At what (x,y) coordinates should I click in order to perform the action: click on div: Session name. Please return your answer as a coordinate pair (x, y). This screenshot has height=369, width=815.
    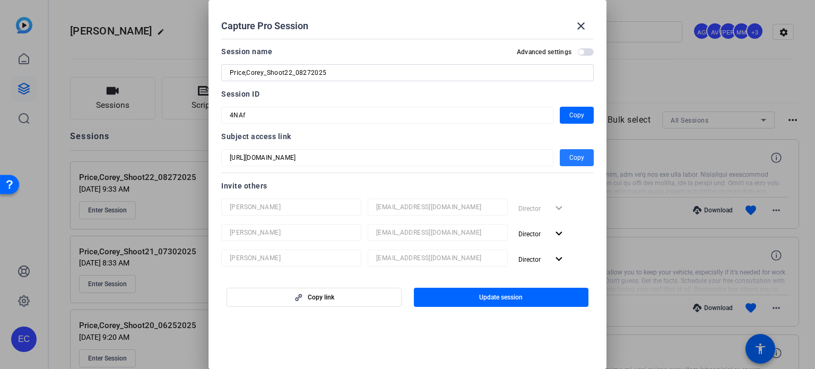
    Looking at the image, I should click on (247, 51).